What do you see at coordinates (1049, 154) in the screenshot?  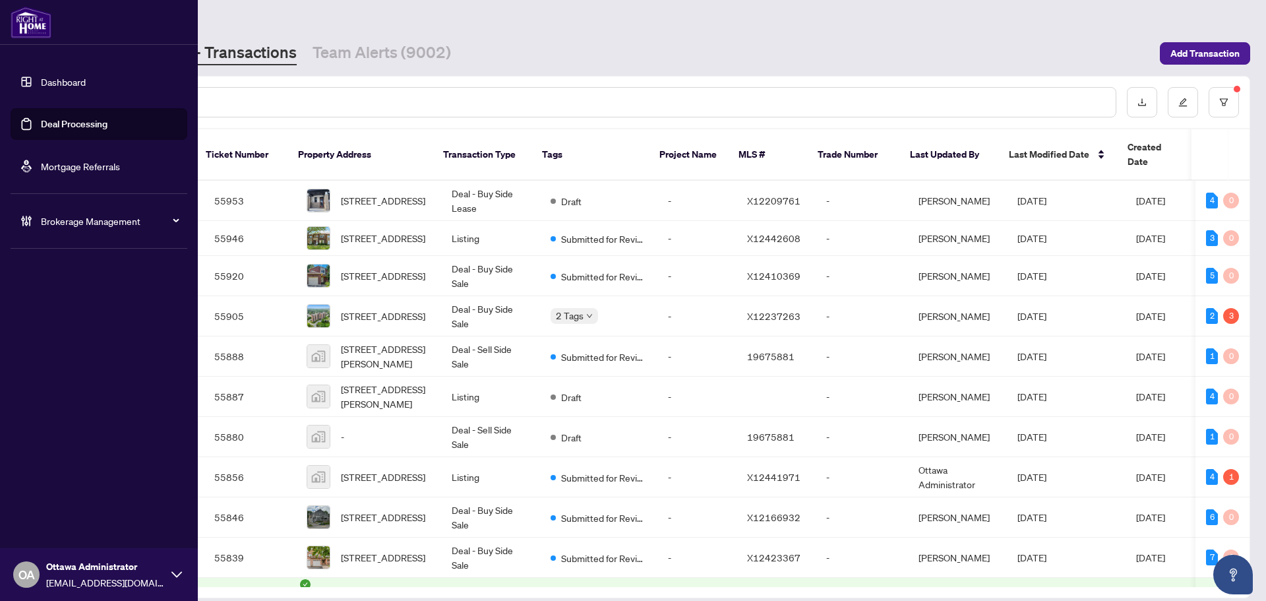 I see `span: Last Modified Date` at bounding box center [1049, 154].